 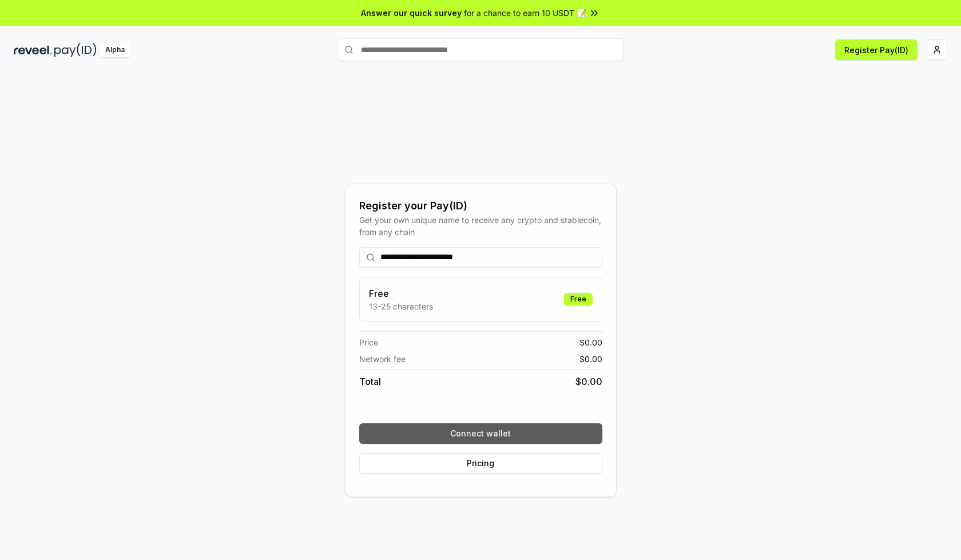 What do you see at coordinates (876, 50) in the screenshot?
I see `button: Register Pay(ID)` at bounding box center [876, 50].